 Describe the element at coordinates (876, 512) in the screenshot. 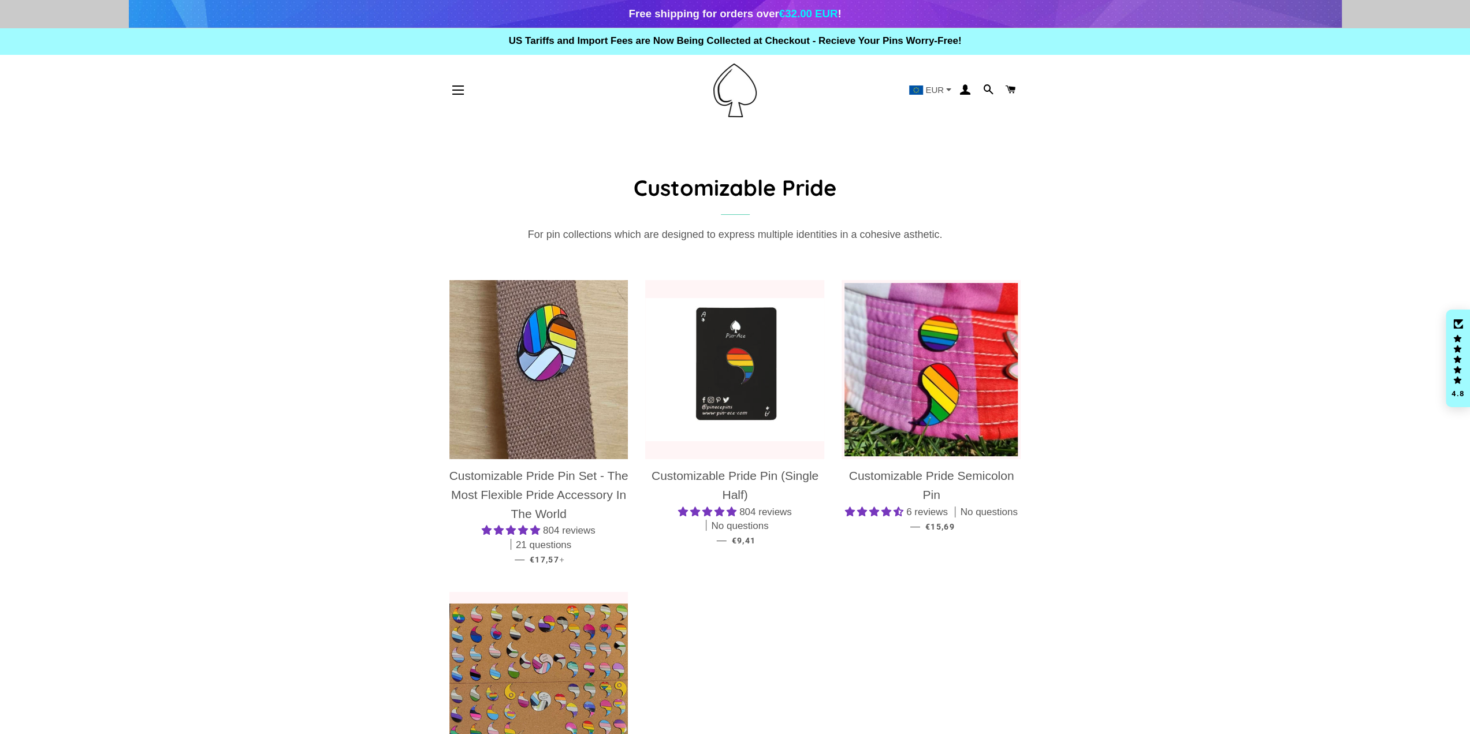

I see `span: 4.67 stars` at that location.